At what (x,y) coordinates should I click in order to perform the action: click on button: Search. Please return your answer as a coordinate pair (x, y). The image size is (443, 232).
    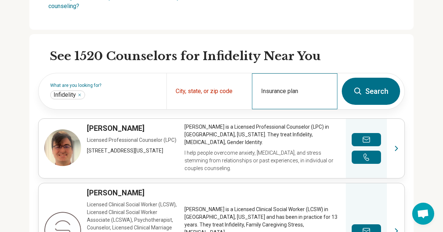
    Looking at the image, I should click on (371, 91).